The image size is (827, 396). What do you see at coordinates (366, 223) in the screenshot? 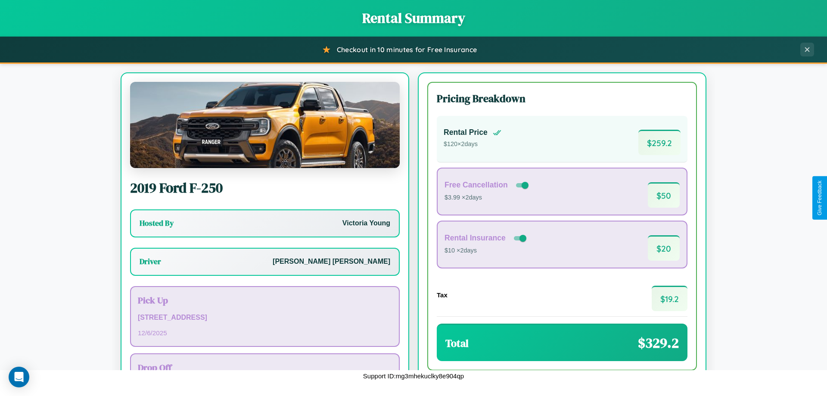
I see `p: Victoria Young` at bounding box center [366, 223].